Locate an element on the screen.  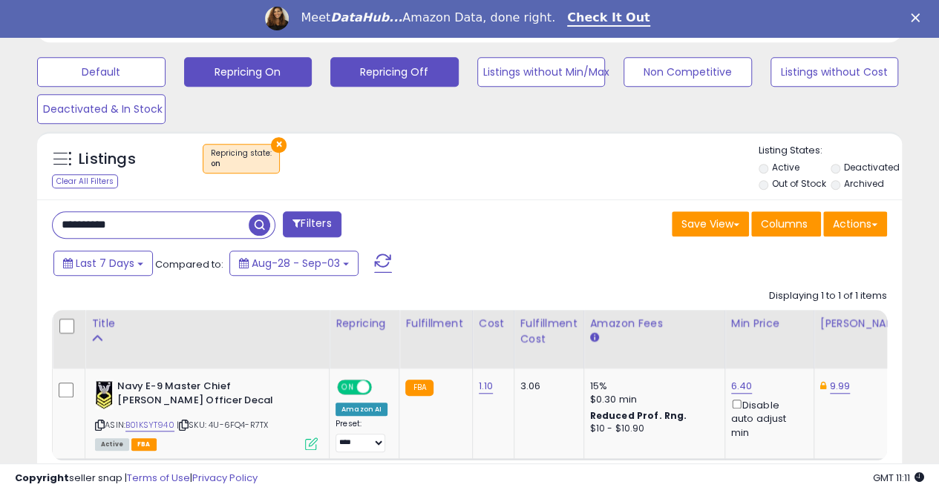
button: Columns is located at coordinates (786, 224).